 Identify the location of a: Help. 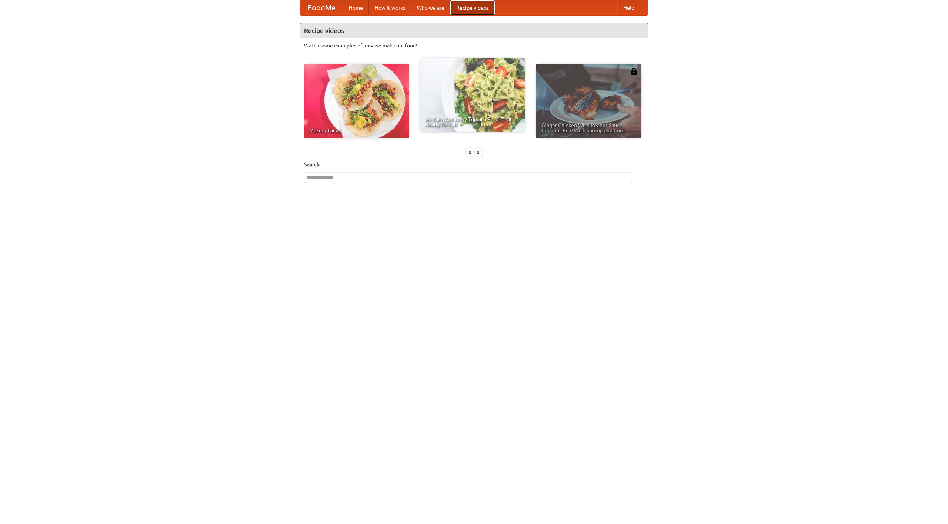
(629, 8).